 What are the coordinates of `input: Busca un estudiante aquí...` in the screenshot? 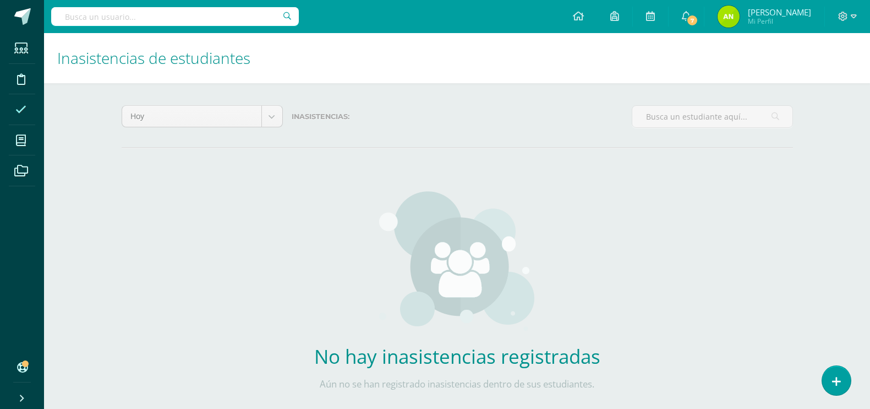 It's located at (712, 116).